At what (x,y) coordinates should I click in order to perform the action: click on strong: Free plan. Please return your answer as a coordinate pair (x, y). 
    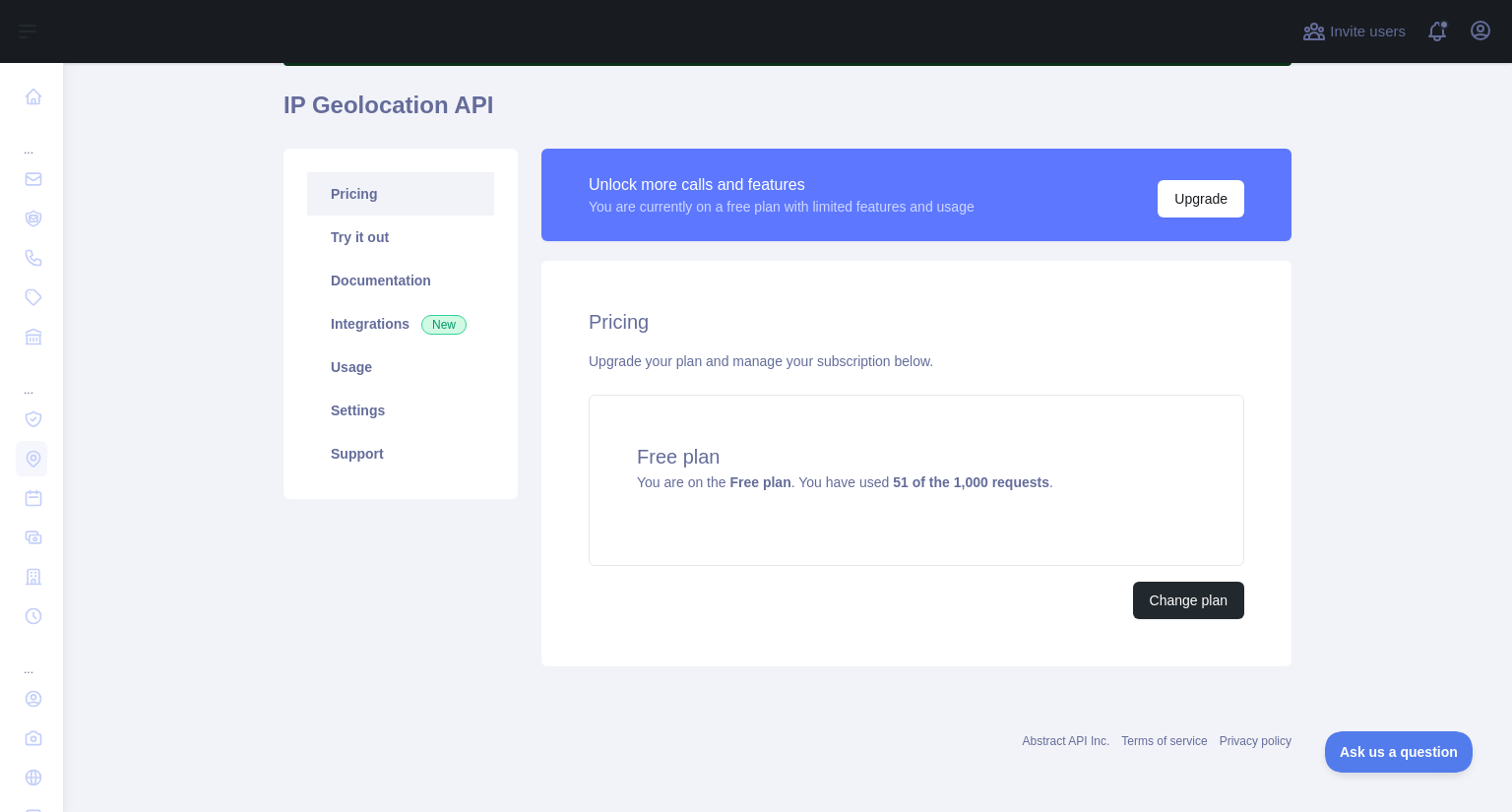
    Looking at the image, I should click on (759, 482).